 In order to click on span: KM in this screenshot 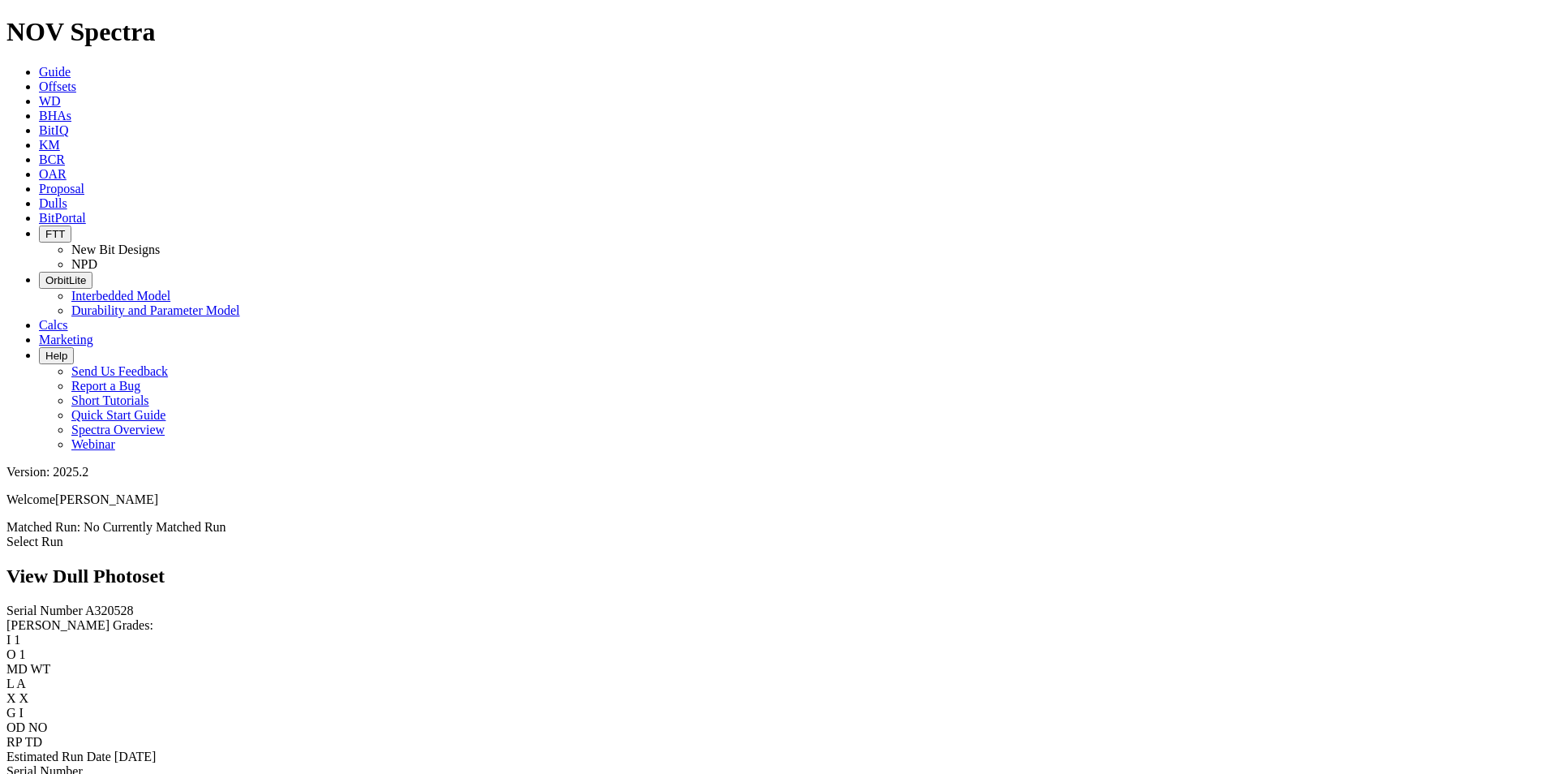, I will do `click(49, 144)`.